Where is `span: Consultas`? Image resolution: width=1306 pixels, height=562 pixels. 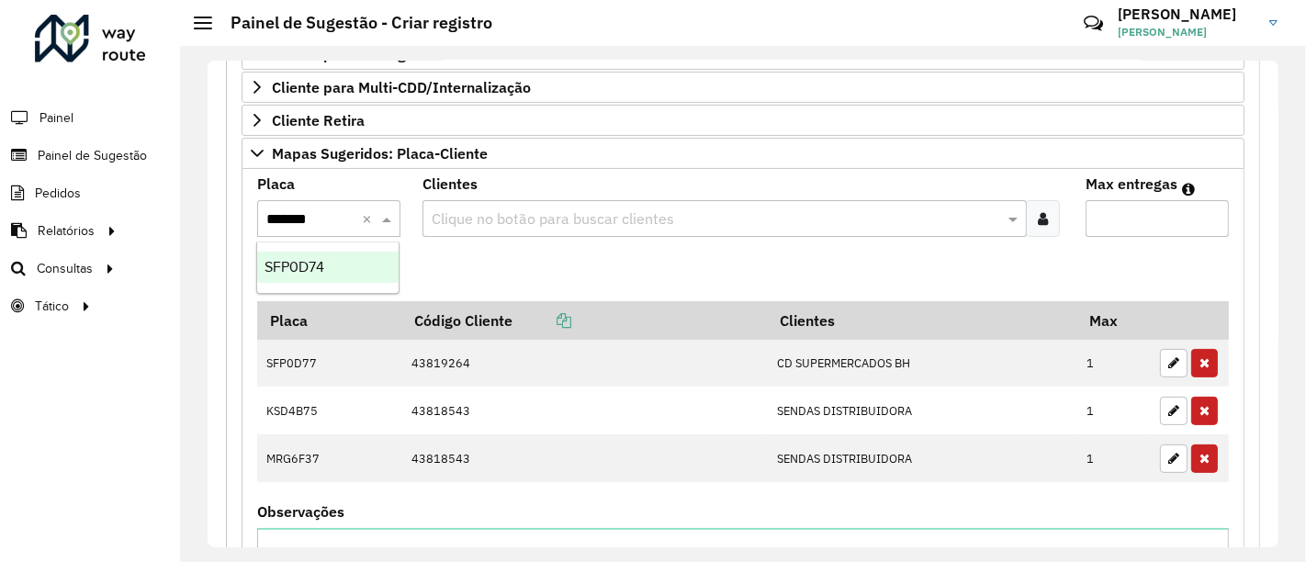 span: Consultas is located at coordinates (64, 268).